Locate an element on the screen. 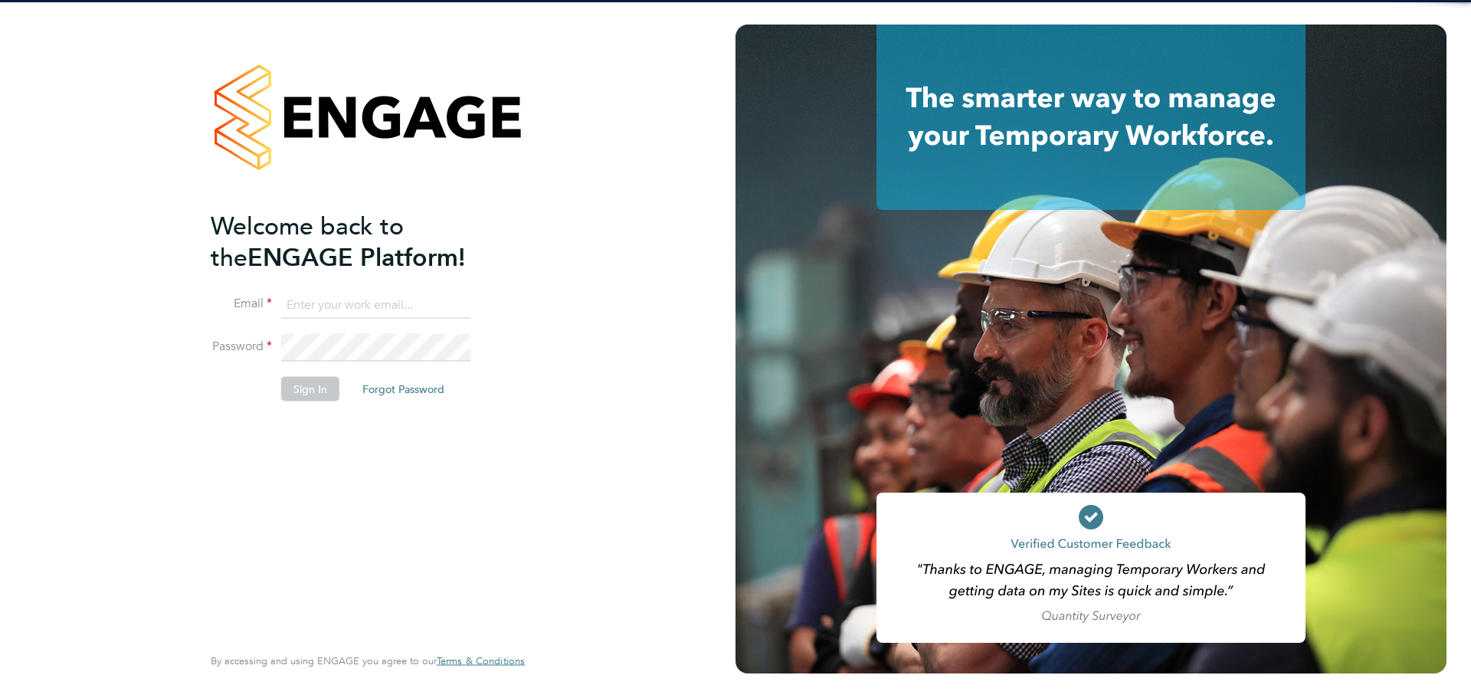 The width and height of the screenshot is (1471, 698). a: Terms & Conditions is located at coordinates (481, 661).